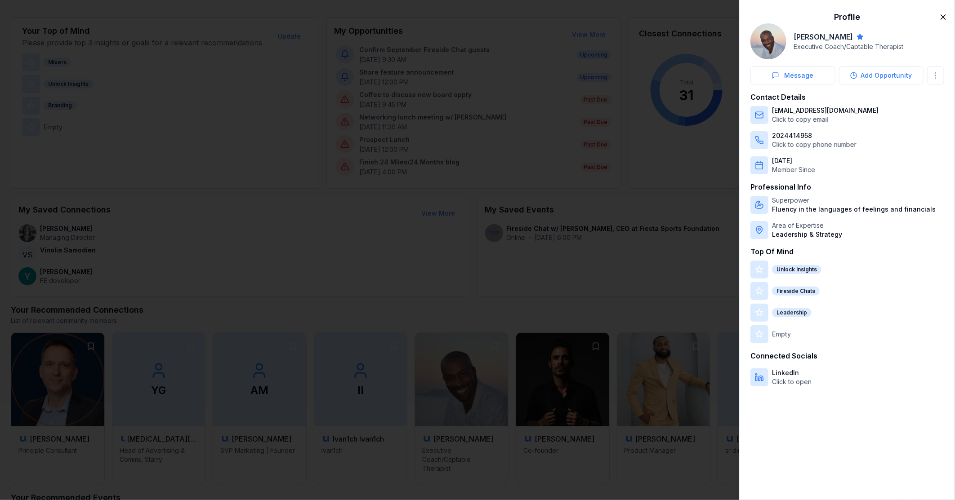 Image resolution: width=955 pixels, height=500 pixels. I want to click on h3: Connected Socials, so click(847, 356).